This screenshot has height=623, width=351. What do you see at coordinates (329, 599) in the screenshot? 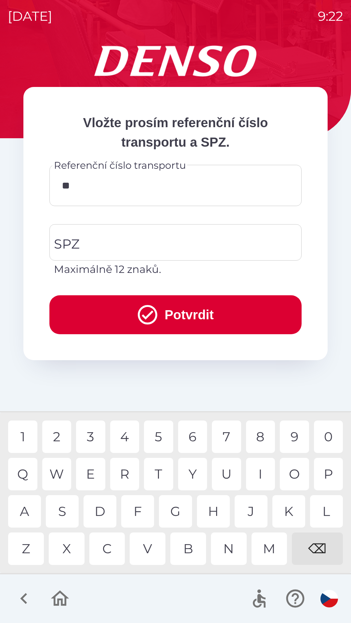
I see `img: cs flag` at bounding box center [329, 599].